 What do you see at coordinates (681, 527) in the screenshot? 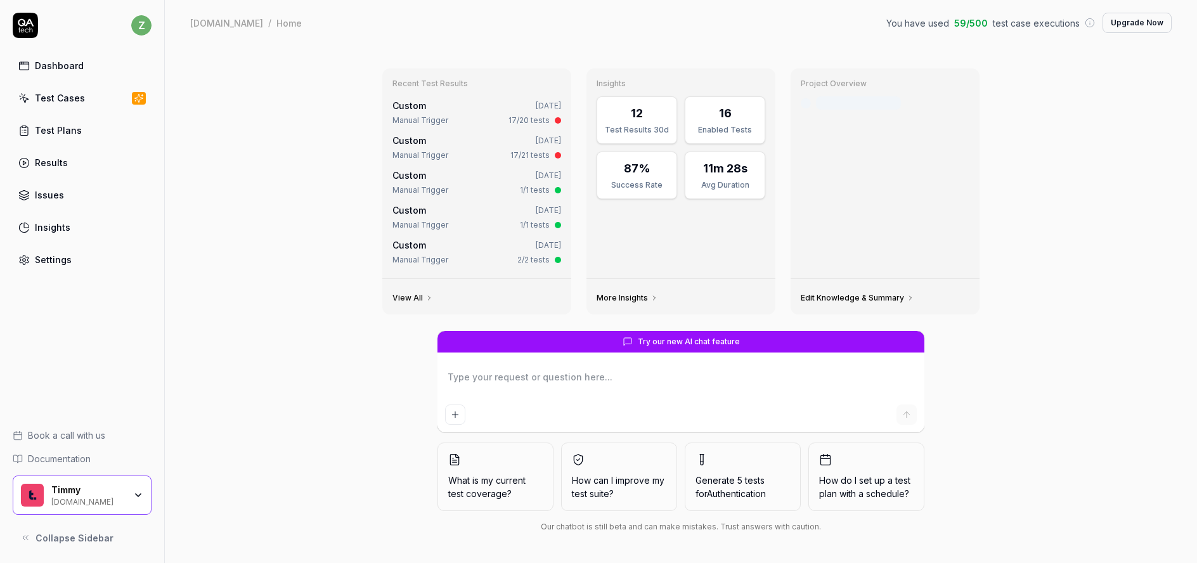
I see `div: Our chatbot is still beta and can make mistakes. Trust answers with caution.` at bounding box center [681, 527].